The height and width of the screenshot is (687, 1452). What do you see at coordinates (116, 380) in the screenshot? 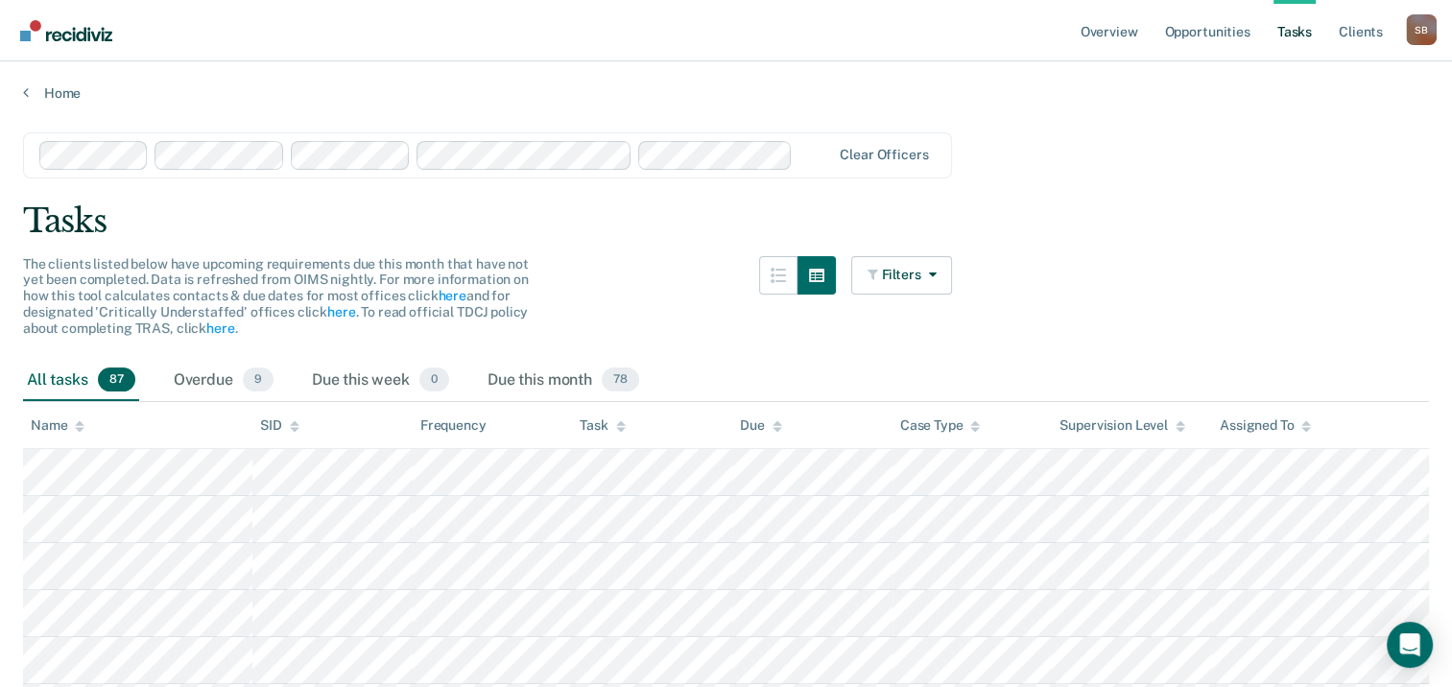
I see `span: 87` at bounding box center [116, 380].